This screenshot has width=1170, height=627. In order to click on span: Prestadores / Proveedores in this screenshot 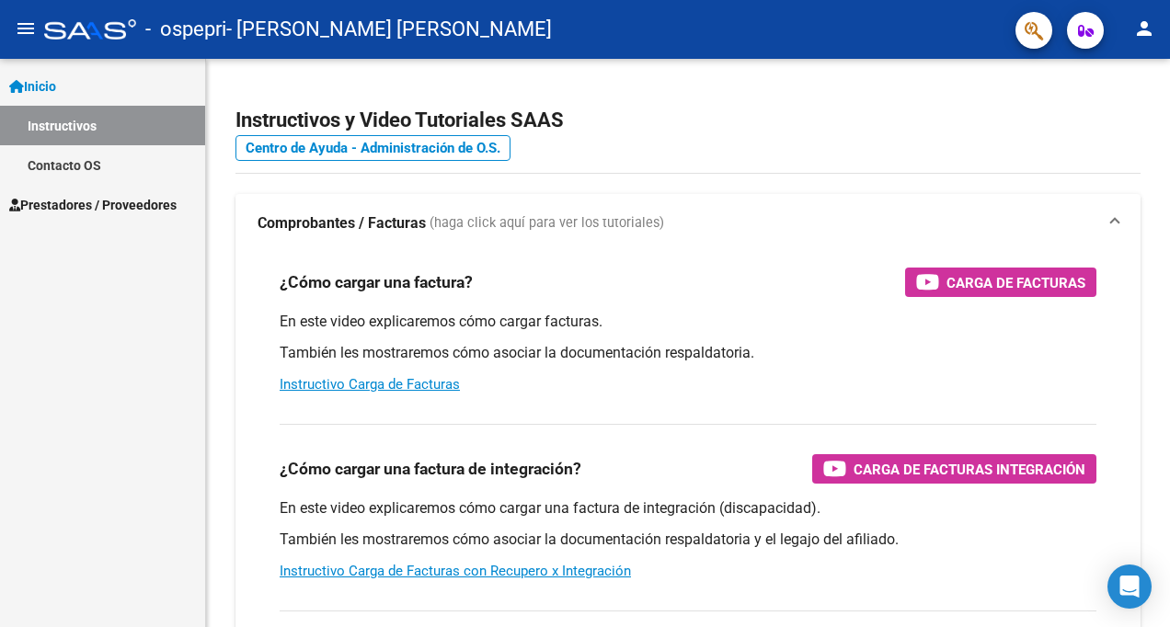, I will do `click(93, 205)`.